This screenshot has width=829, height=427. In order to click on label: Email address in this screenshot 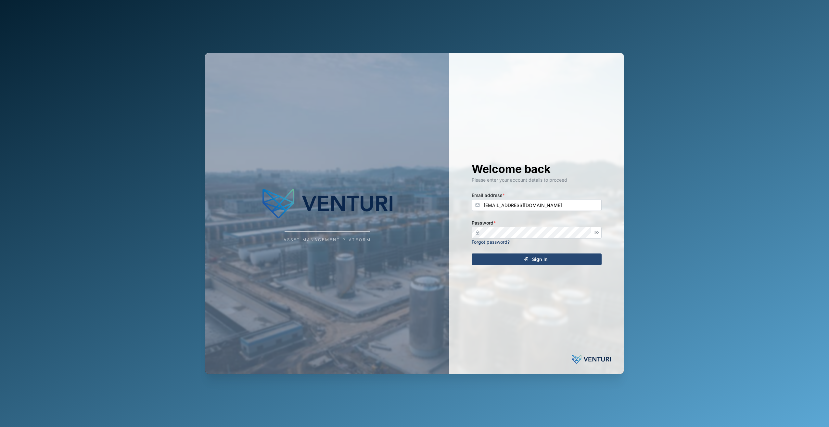, I will do `click(488, 195)`.